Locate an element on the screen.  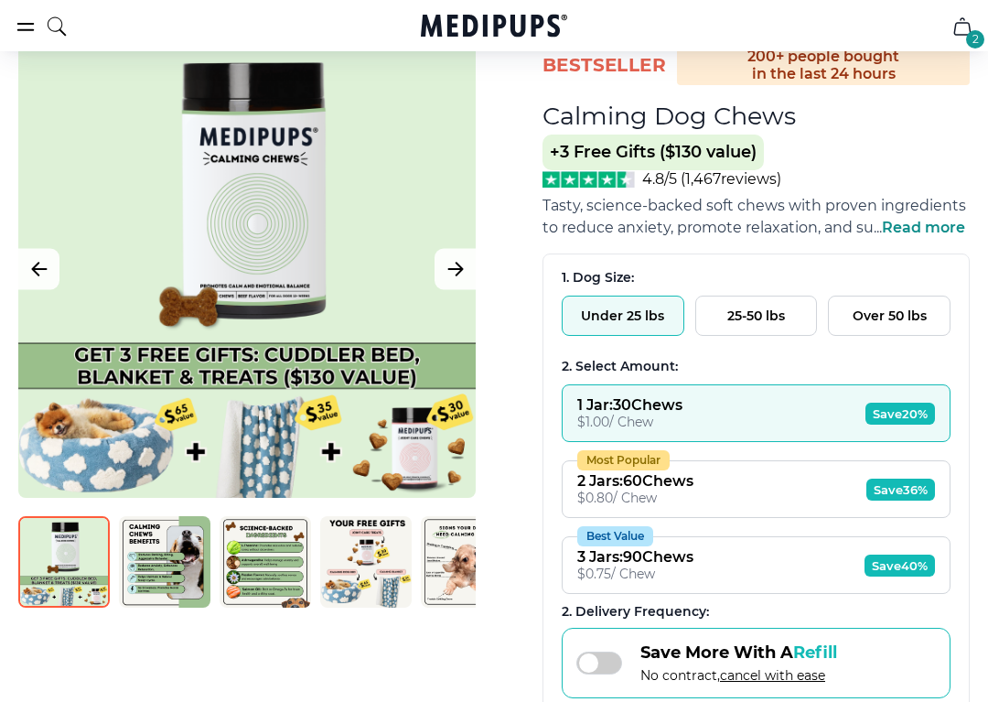
button: cart is located at coordinates (962, 27).